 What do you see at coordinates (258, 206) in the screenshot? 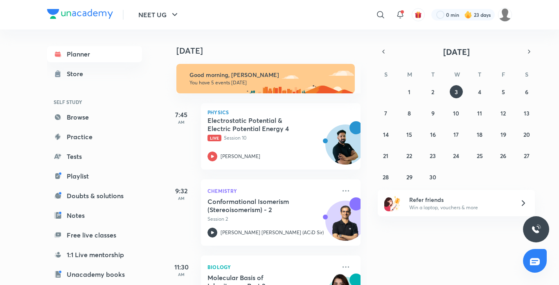
I see `h5: Conformational Isomerism (Stereoisomerism) - 2` at bounding box center [258, 206].